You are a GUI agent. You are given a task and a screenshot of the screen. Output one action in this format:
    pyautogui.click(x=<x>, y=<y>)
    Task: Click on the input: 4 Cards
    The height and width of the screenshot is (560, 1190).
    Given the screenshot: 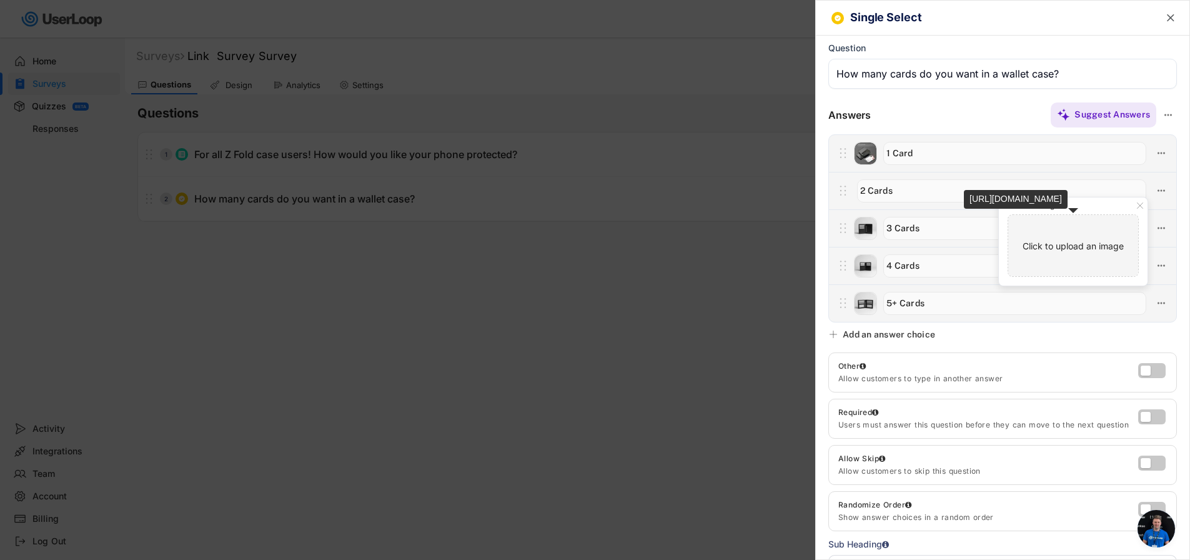 What is the action you would take?
    pyautogui.click(x=1014, y=265)
    